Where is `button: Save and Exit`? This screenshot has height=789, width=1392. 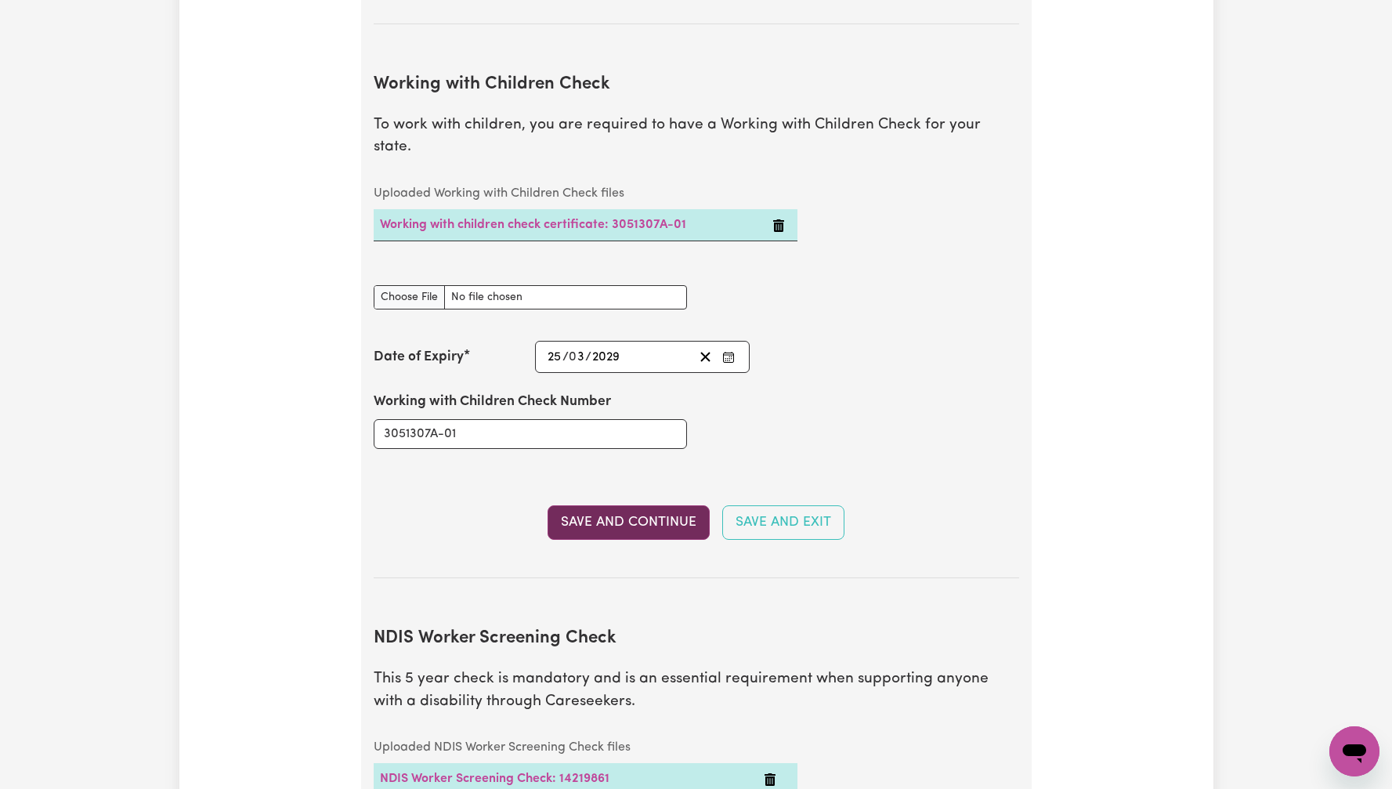
button: Save and Exit is located at coordinates (784, 523).